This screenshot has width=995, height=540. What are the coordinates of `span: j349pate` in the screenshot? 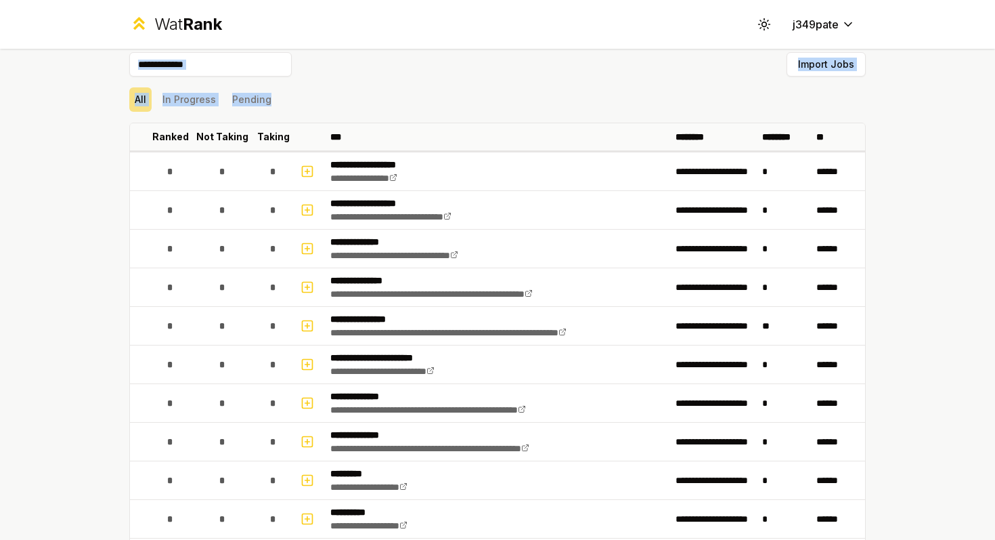 It's located at (816, 24).